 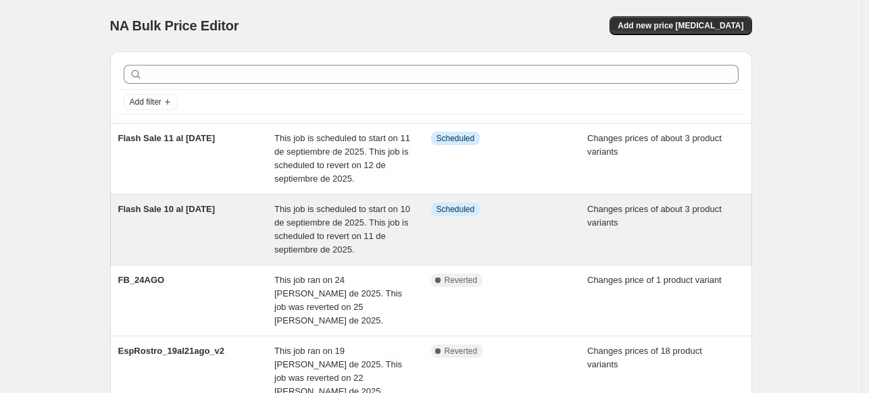 I want to click on span: FB_24AGO, so click(x=141, y=280).